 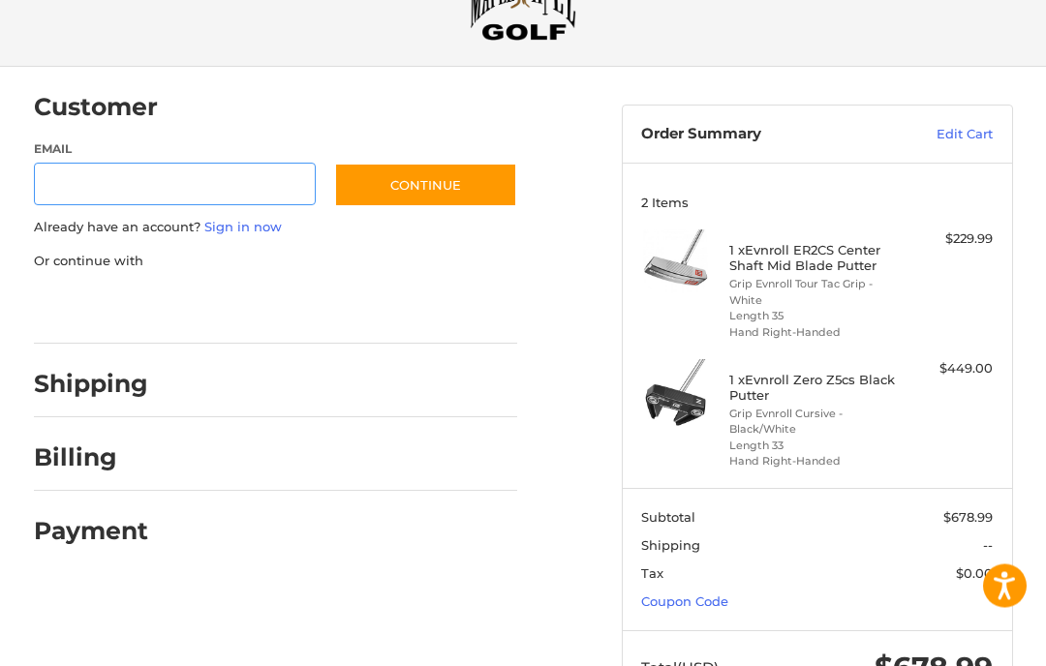 I want to click on li: Grip Evnroll Cursive - Black/White, so click(x=814, y=422).